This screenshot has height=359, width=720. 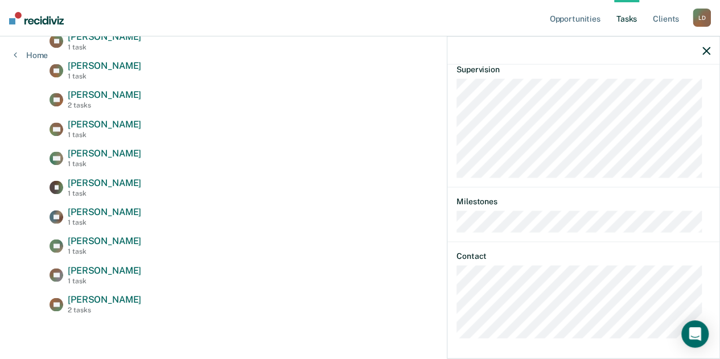 I want to click on a: Home, so click(x=31, y=55).